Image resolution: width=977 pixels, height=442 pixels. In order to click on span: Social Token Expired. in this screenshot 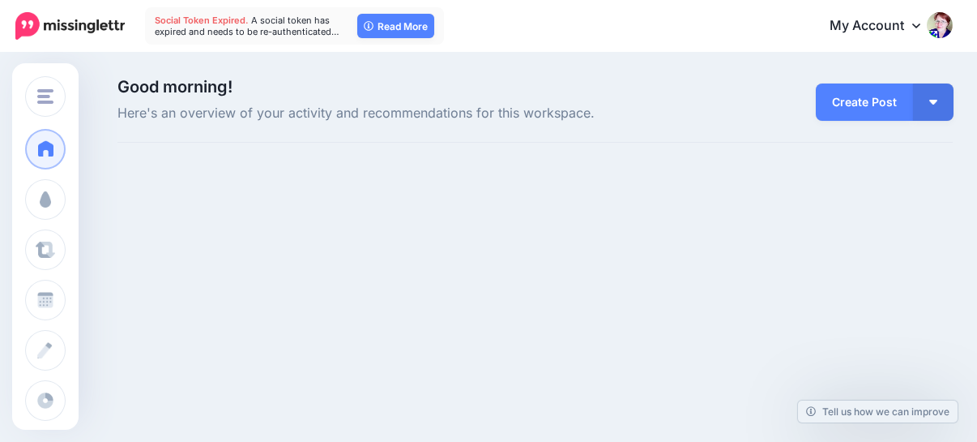, I will do `click(202, 20)`.